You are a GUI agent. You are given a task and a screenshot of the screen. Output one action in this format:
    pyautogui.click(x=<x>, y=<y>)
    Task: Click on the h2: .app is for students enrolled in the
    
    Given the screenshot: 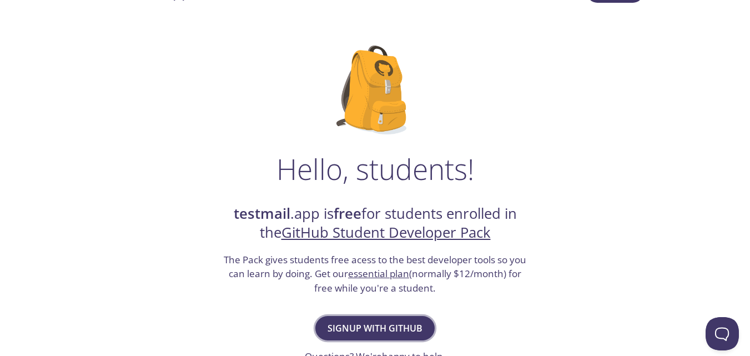 What is the action you would take?
    pyautogui.click(x=375, y=223)
    